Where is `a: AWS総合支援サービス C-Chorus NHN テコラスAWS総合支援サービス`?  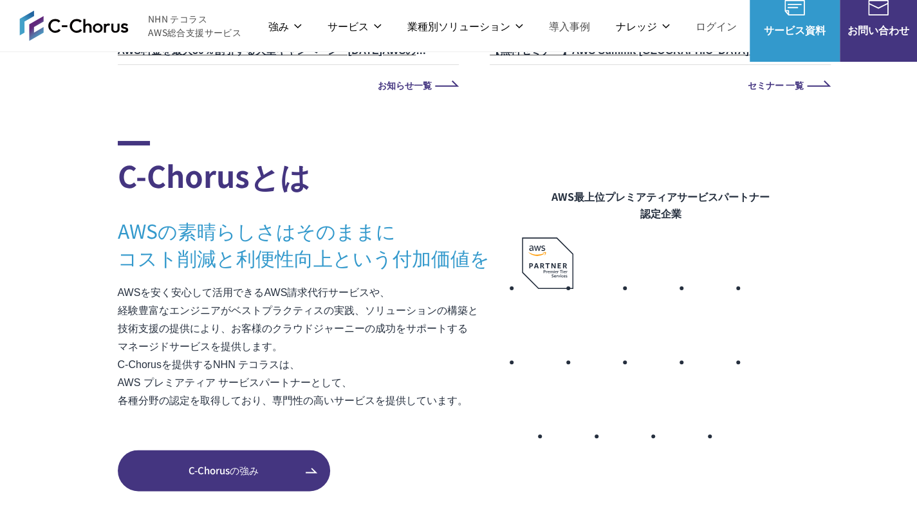 a: AWS総合支援サービス C-Chorus NHN テコラスAWS総合支援サービス is located at coordinates (130, 26).